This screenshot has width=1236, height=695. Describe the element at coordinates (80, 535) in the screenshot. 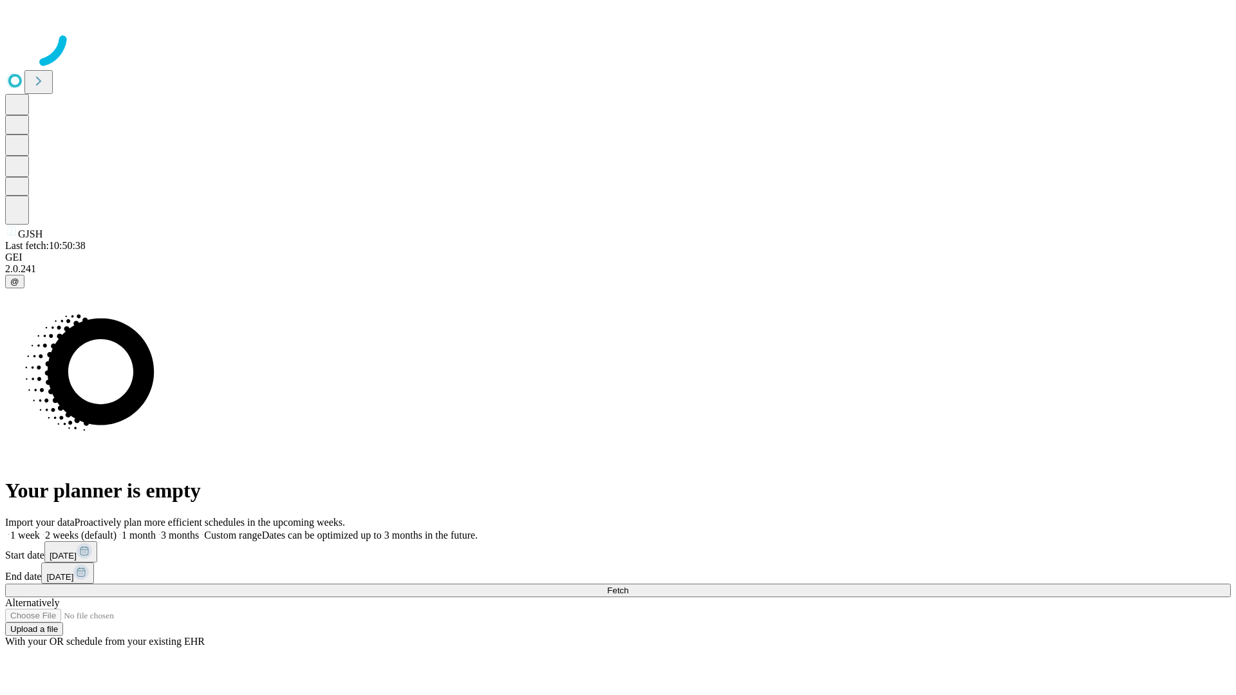

I see `span: 2 weeks (default)` at that location.